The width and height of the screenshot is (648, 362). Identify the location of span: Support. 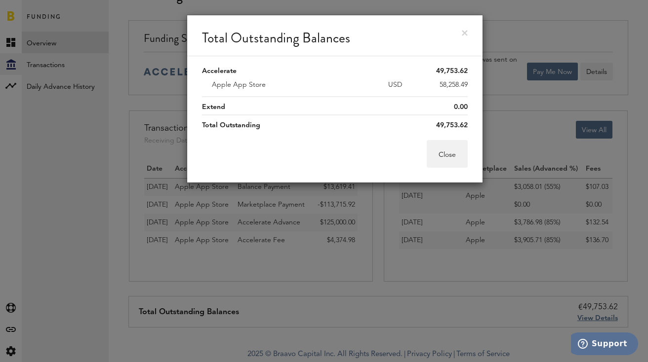
(38, 11).